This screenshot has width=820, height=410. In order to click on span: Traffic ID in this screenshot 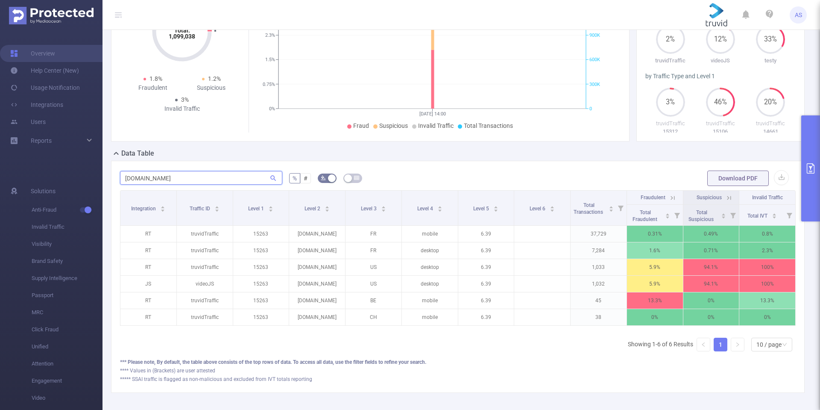, I will do `click(200, 208)`.